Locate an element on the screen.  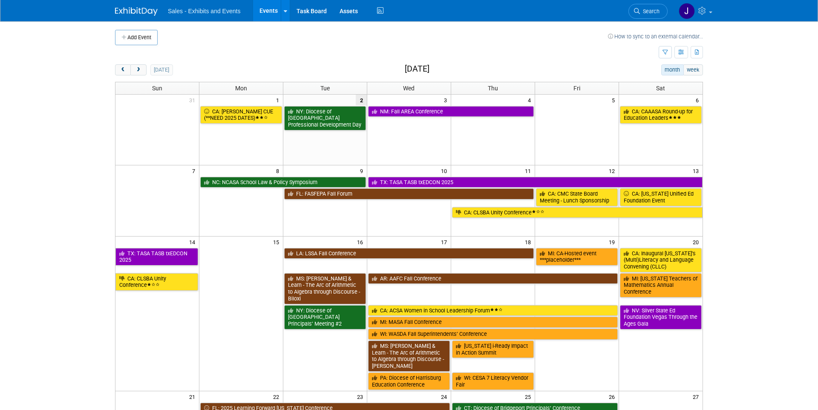
a: How to sync to an external calendar... is located at coordinates (655, 36).